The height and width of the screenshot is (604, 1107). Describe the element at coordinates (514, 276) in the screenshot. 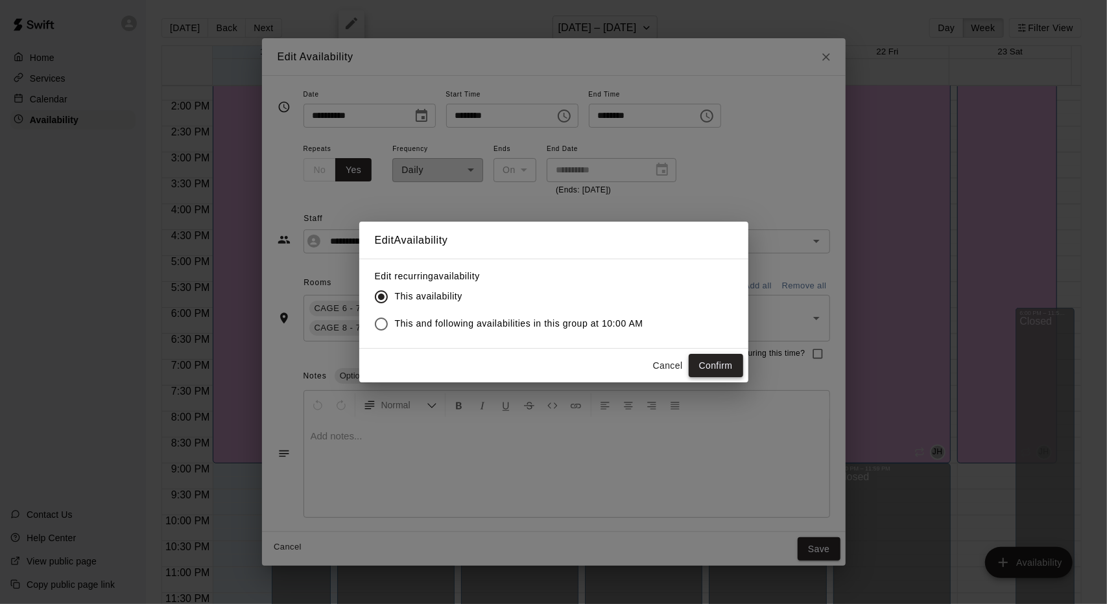

I see `label: Edit recurring availability` at that location.